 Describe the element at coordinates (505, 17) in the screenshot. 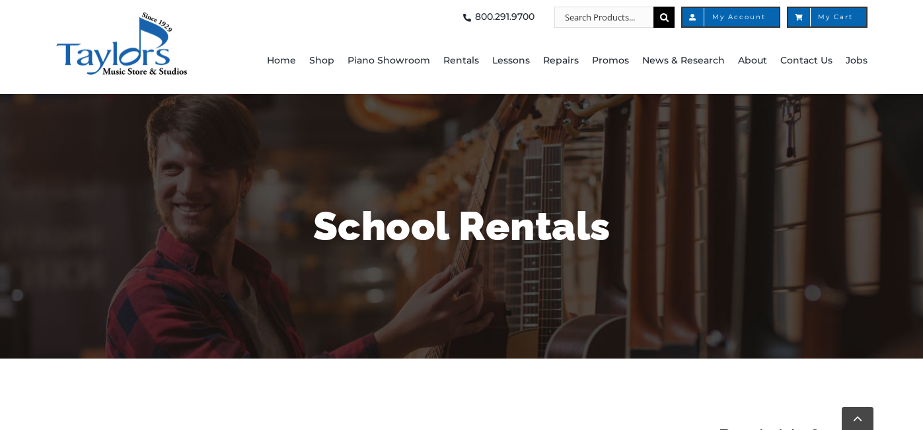

I see `span: 800.291.9700` at that location.